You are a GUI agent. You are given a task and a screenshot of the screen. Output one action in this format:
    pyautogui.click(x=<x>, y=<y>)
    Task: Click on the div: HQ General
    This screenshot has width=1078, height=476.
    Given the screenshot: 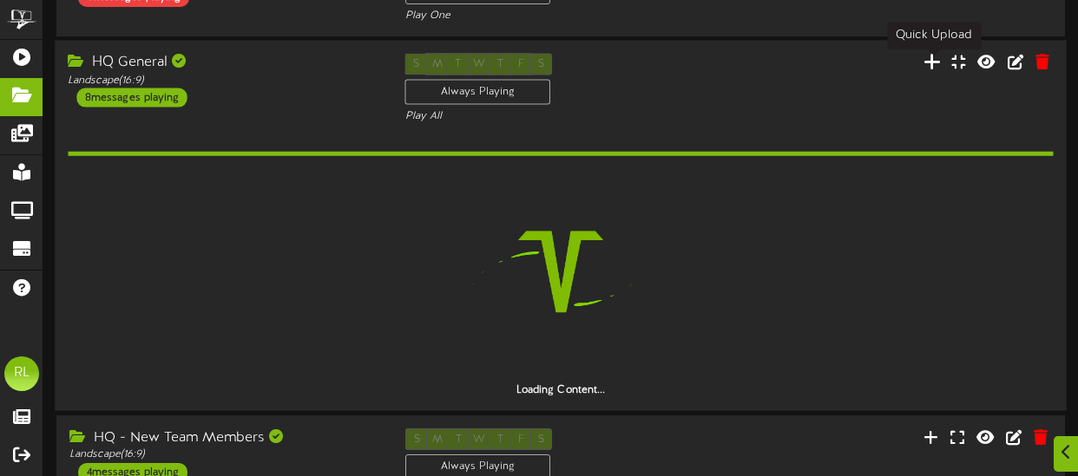 What is the action you would take?
    pyautogui.click(x=223, y=63)
    